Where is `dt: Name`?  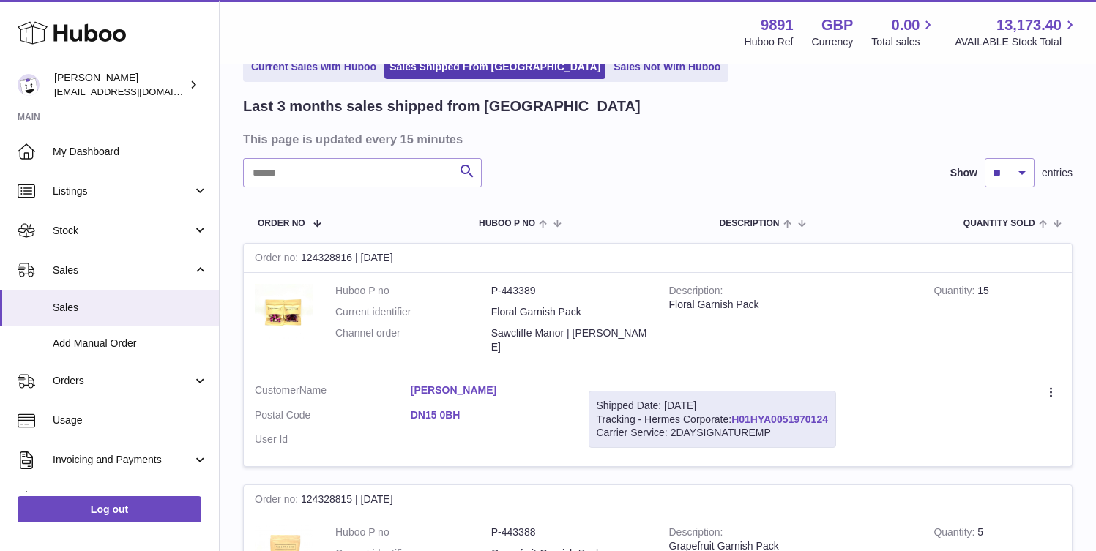 dt: Name is located at coordinates (332, 392).